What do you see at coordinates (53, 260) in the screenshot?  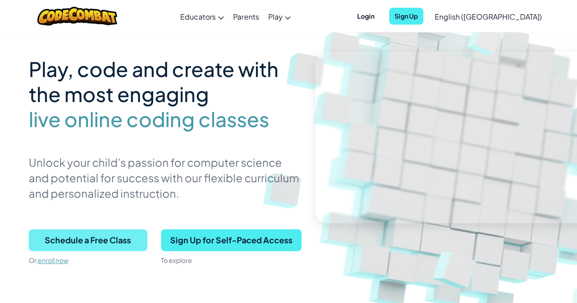 I see `a: enroll now` at bounding box center [53, 260].